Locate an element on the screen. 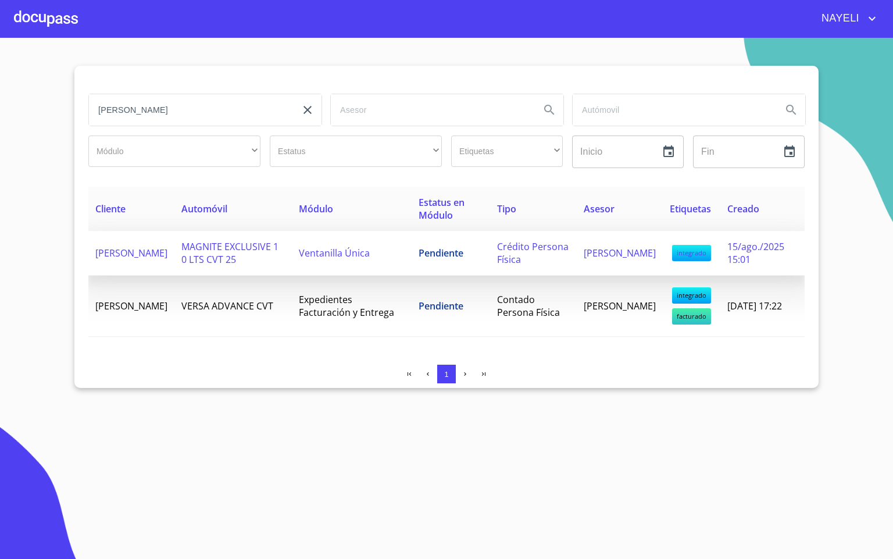 The height and width of the screenshot is (559, 893). span: facturado is located at coordinates (691, 316).